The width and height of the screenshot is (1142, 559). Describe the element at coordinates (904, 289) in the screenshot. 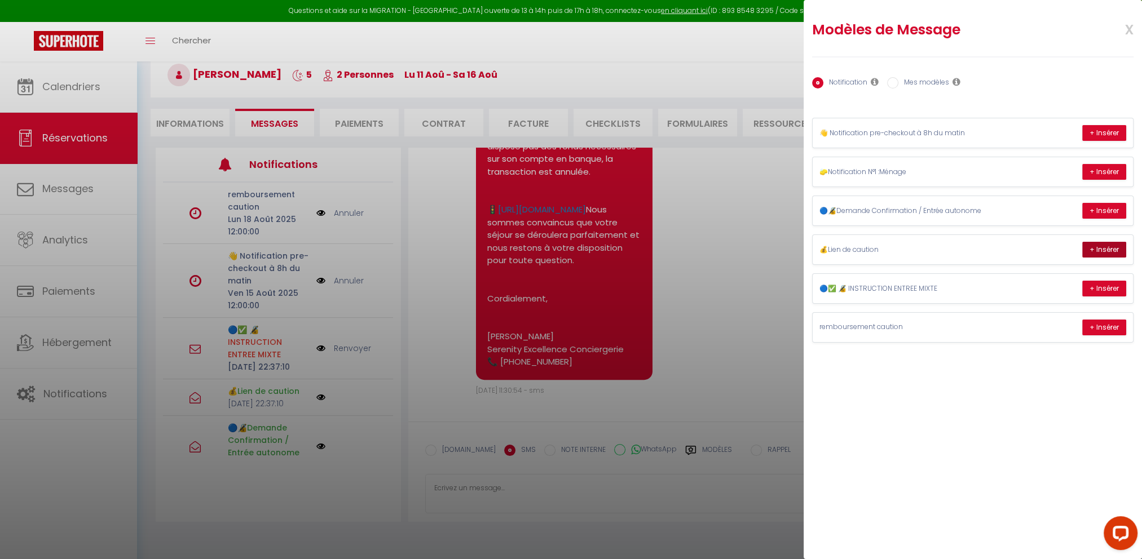

I see `p: 🔵✅️ 🔏 INSTRUCTION ENTREE MIXTE` at that location.